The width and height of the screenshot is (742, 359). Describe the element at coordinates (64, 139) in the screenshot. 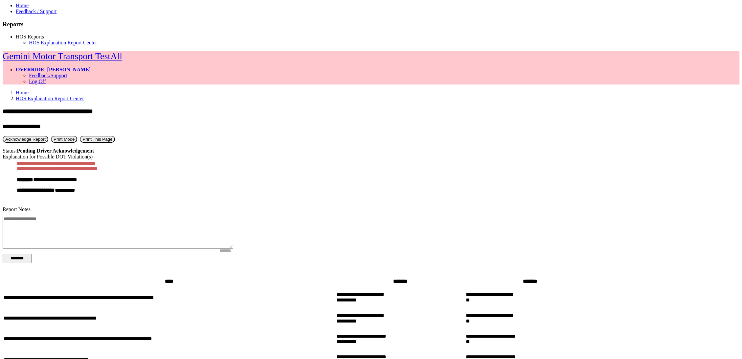

I see `button: Print Mode` at that location.